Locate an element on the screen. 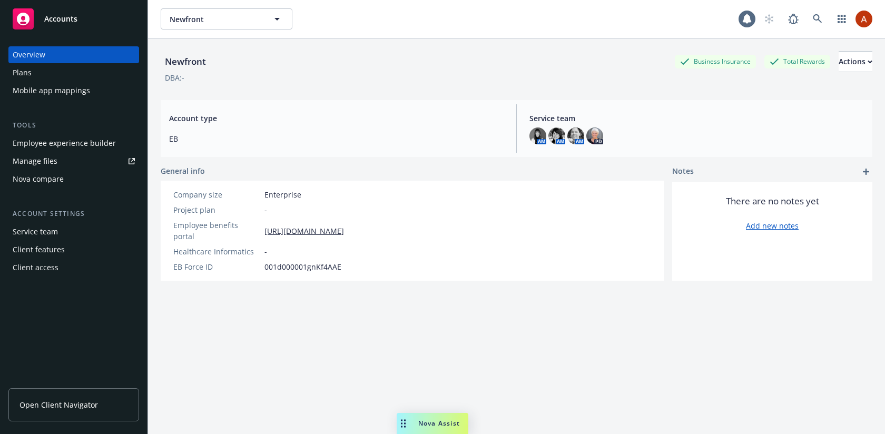  div: Client features is located at coordinates (38, 250).